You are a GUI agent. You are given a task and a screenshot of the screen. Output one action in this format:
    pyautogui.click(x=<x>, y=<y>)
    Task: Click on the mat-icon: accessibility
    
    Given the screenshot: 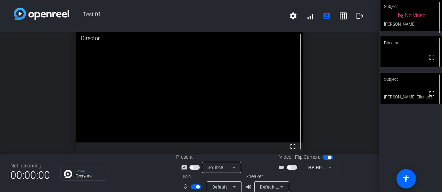 What is the action you would take?
    pyautogui.click(x=406, y=179)
    